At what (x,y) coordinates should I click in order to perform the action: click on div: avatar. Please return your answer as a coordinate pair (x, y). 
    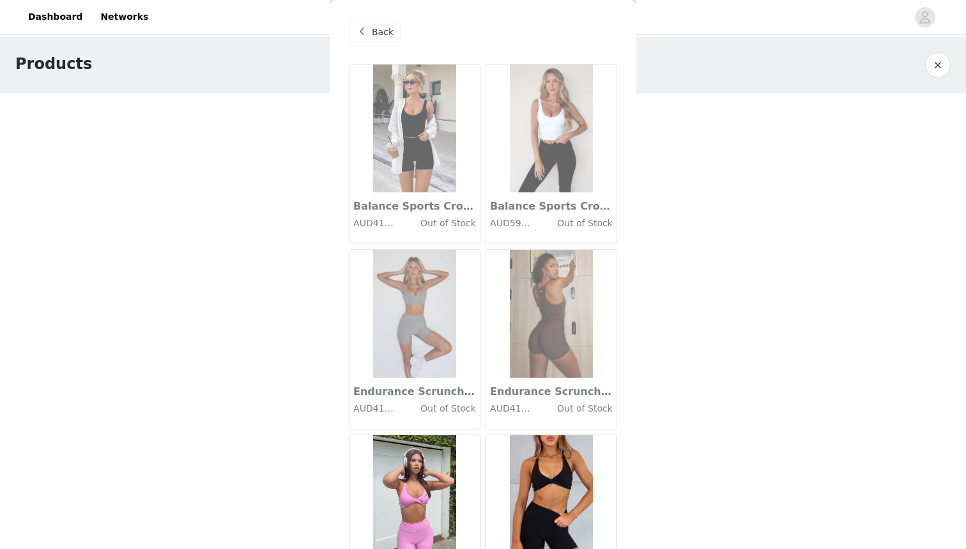
    Looking at the image, I should click on (925, 17).